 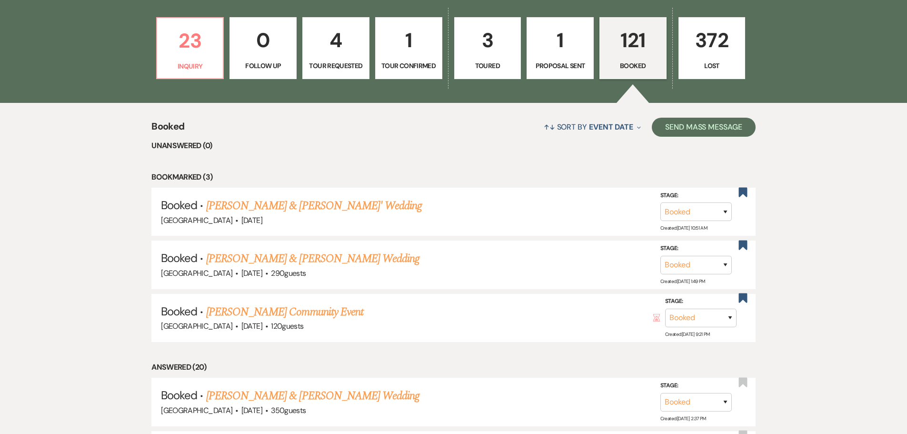 I want to click on span: 290 guests, so click(x=288, y=273).